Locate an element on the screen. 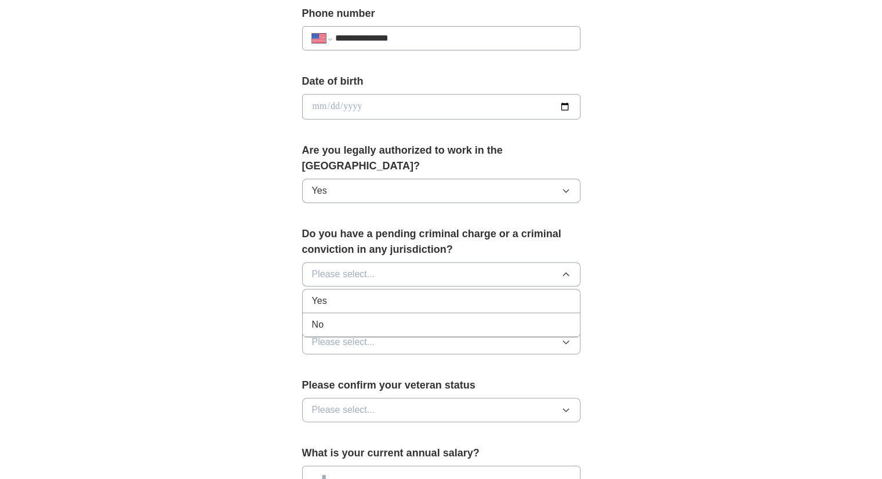  button: Yes is located at coordinates (441, 191).